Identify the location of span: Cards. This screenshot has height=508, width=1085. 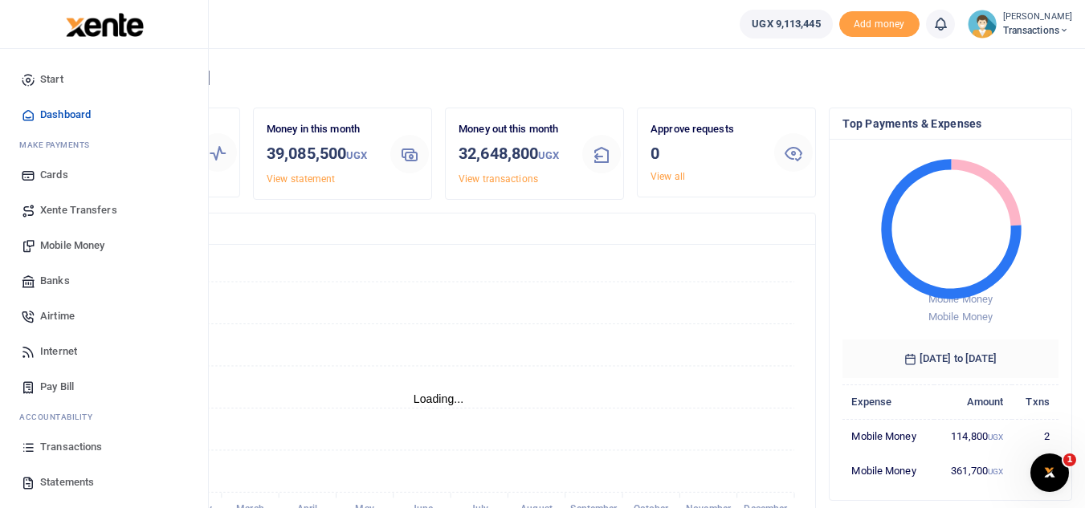
(54, 175).